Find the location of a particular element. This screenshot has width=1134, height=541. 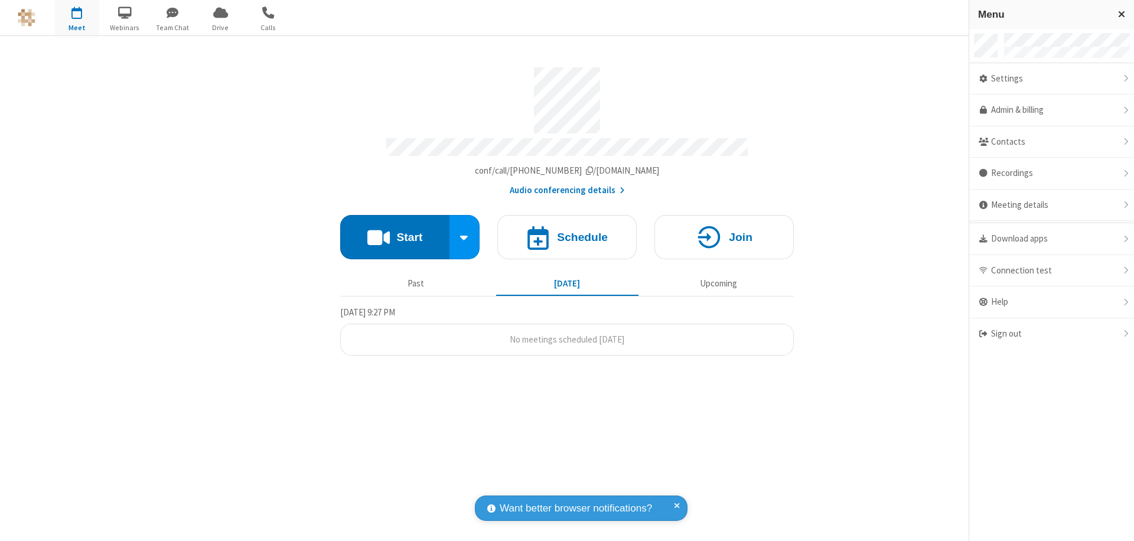

section: Account details is located at coordinates (567, 128).